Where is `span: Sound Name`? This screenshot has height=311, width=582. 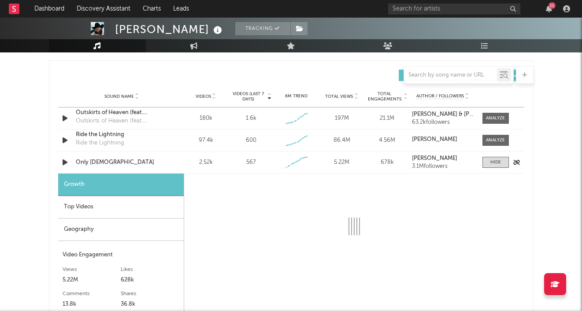
span: Sound Name is located at coordinates (119, 96).